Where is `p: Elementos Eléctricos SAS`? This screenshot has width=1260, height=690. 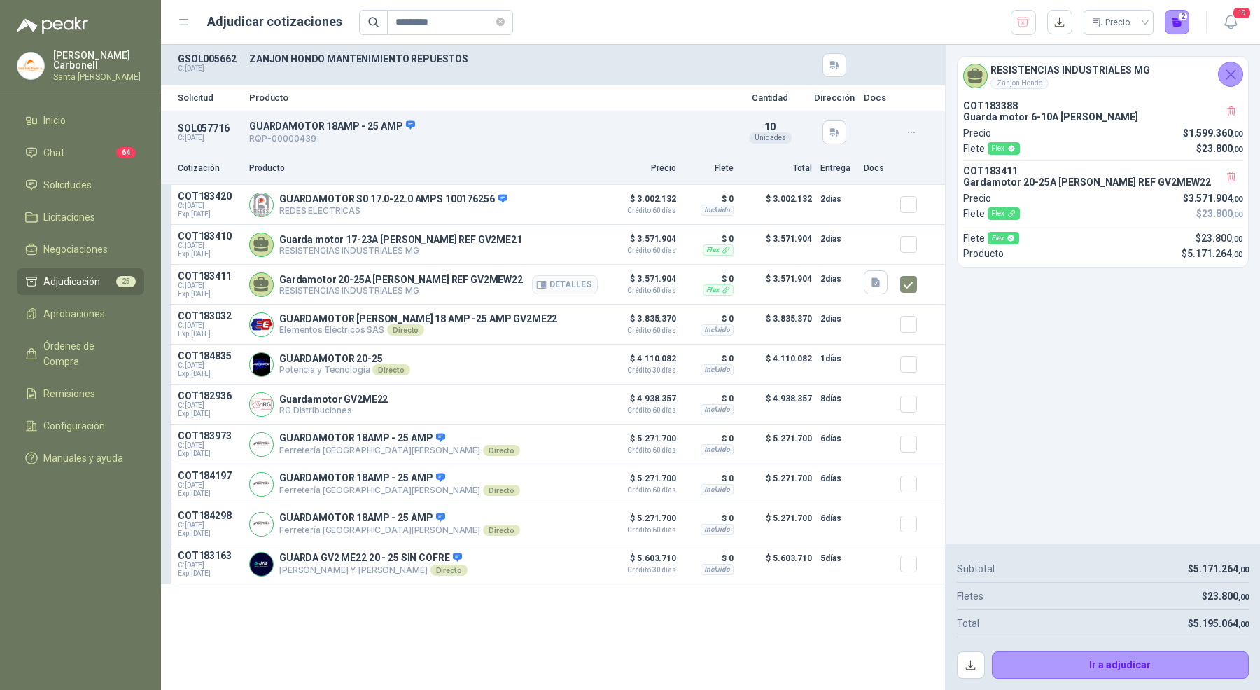 p: Elementos Eléctricos SAS is located at coordinates (418, 330).